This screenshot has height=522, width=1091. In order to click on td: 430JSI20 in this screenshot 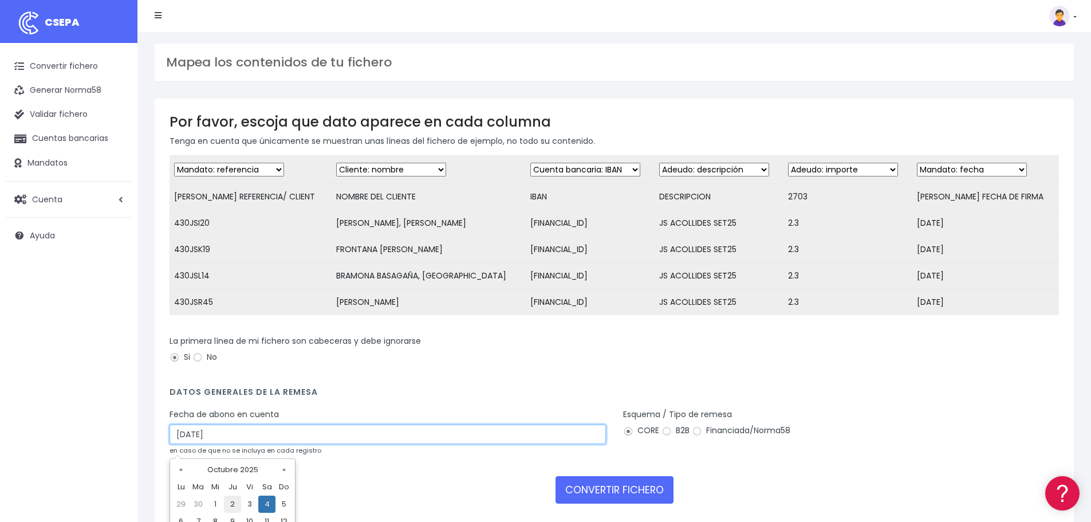, I will do `click(250, 223)`.